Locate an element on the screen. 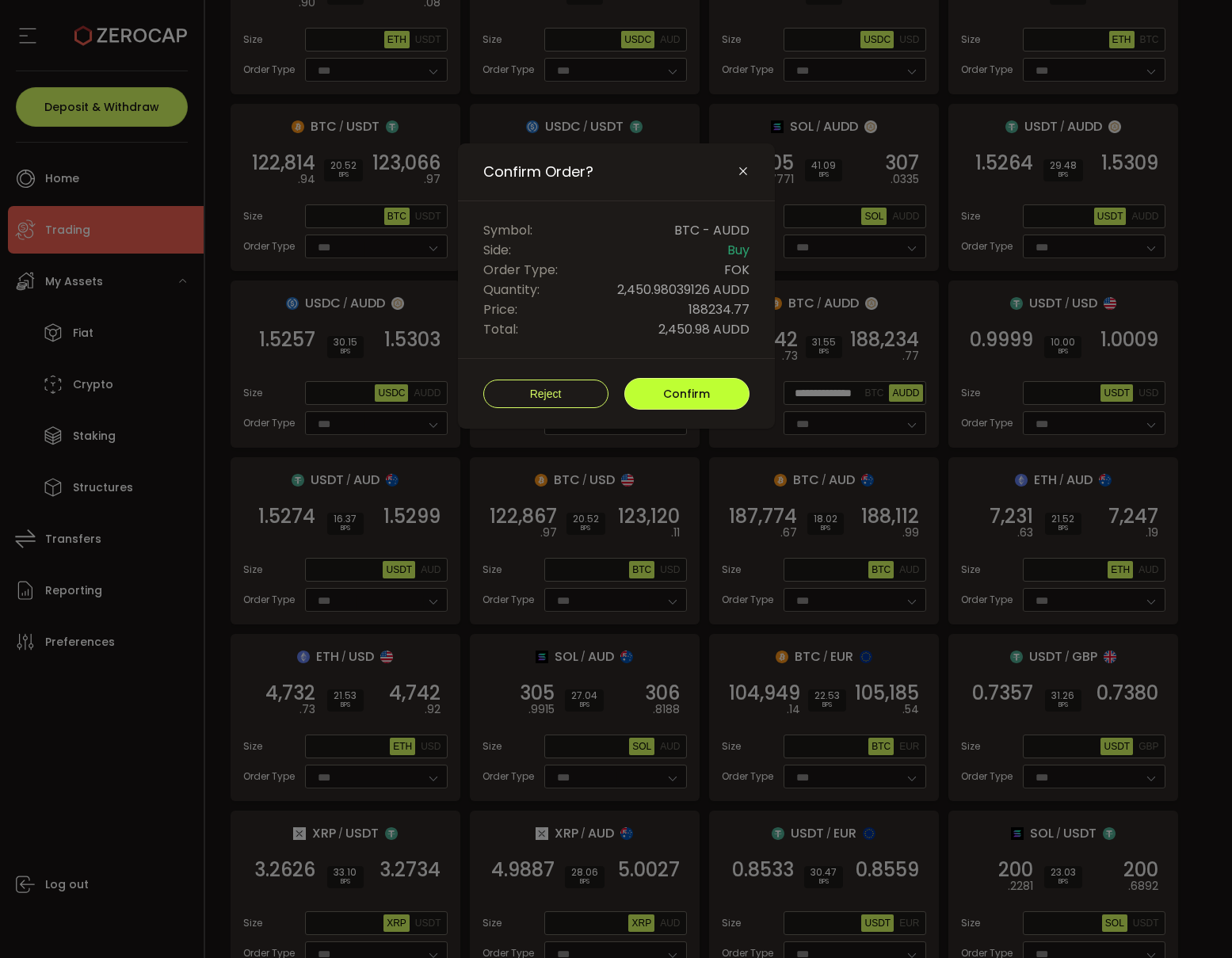  span: Confirm Order? is located at coordinates (538, 172).